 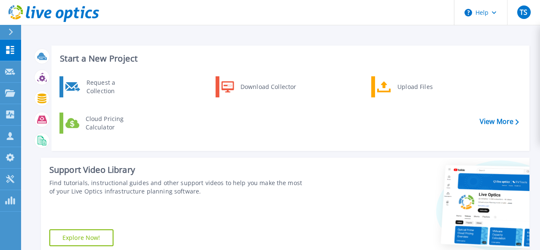 What do you see at coordinates (500, 122) in the screenshot?
I see `a: View More` at bounding box center [500, 122].